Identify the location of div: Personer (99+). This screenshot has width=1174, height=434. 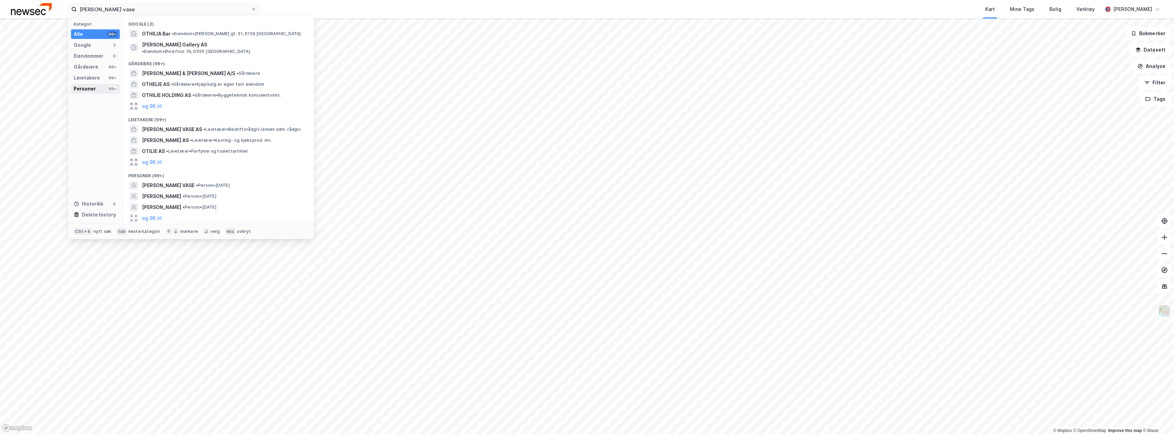
(218, 174).